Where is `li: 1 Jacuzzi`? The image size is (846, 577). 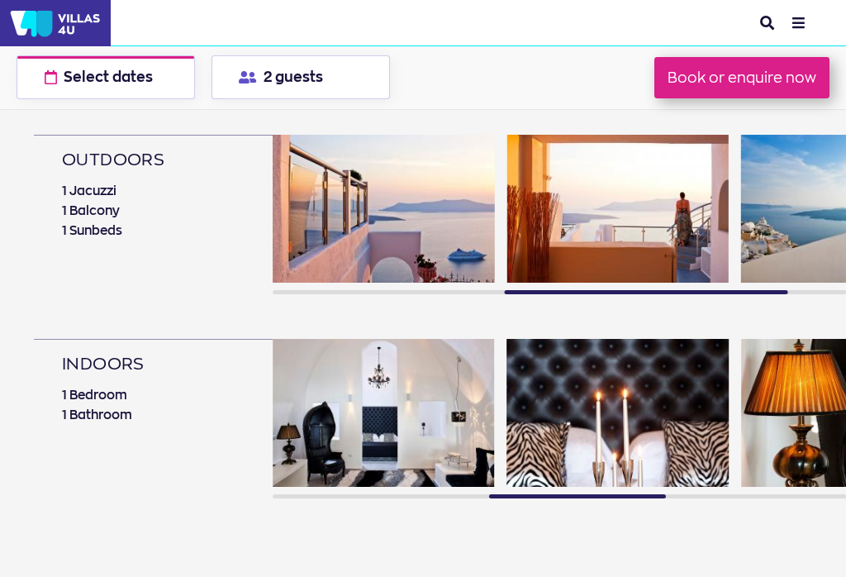
li: 1 Jacuzzi is located at coordinates (153, 191).